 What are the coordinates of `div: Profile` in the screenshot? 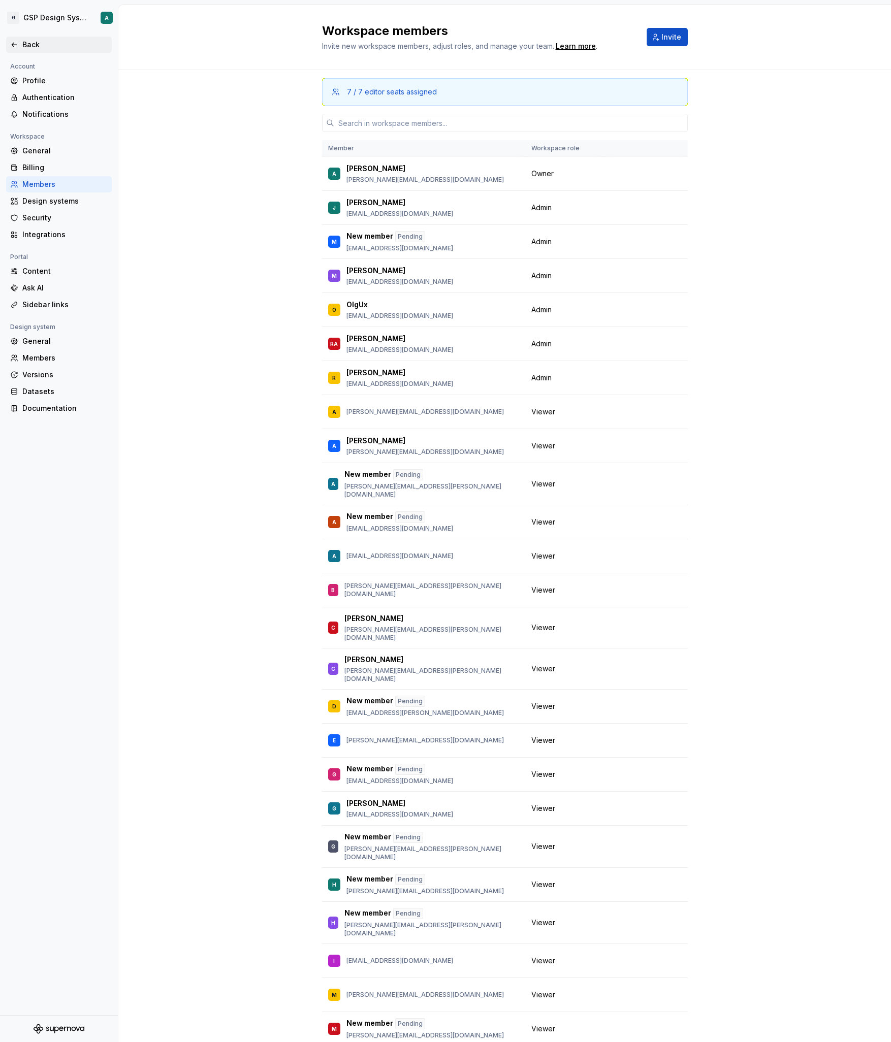 It's located at (65, 81).